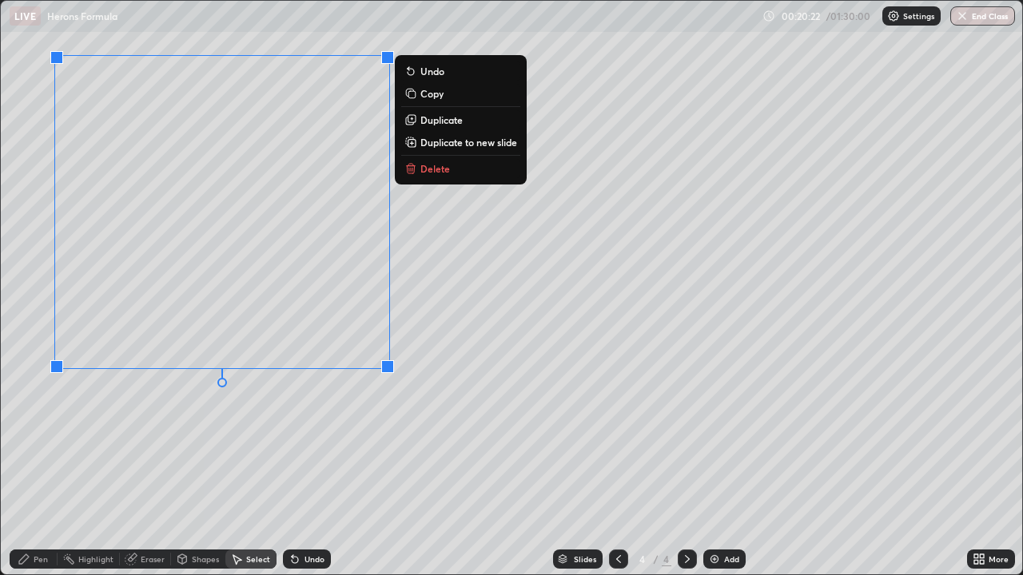 This screenshot has width=1023, height=575. I want to click on button: End Class, so click(982, 16).